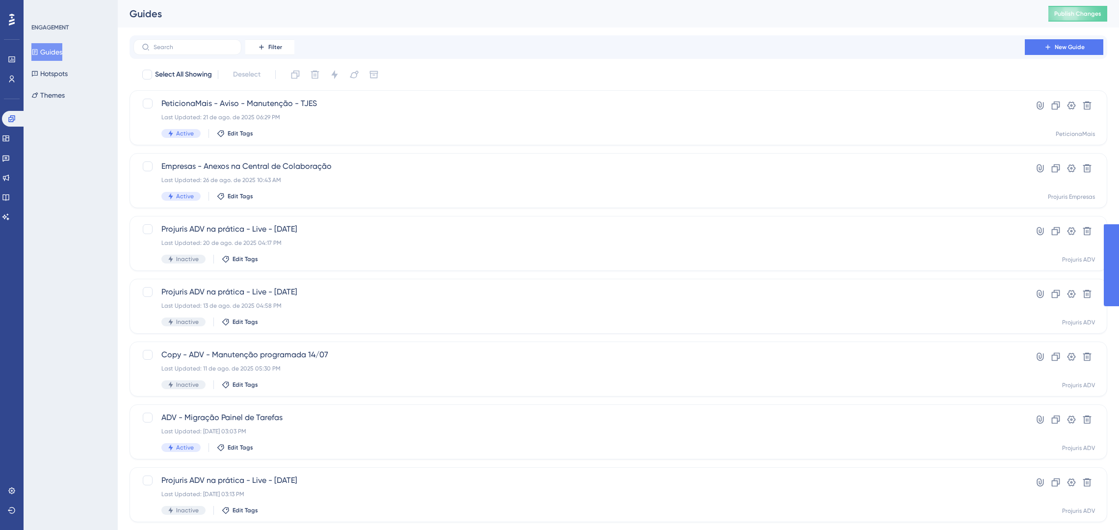  What do you see at coordinates (193, 47) in the screenshot?
I see `input: Search` at bounding box center [193, 47].